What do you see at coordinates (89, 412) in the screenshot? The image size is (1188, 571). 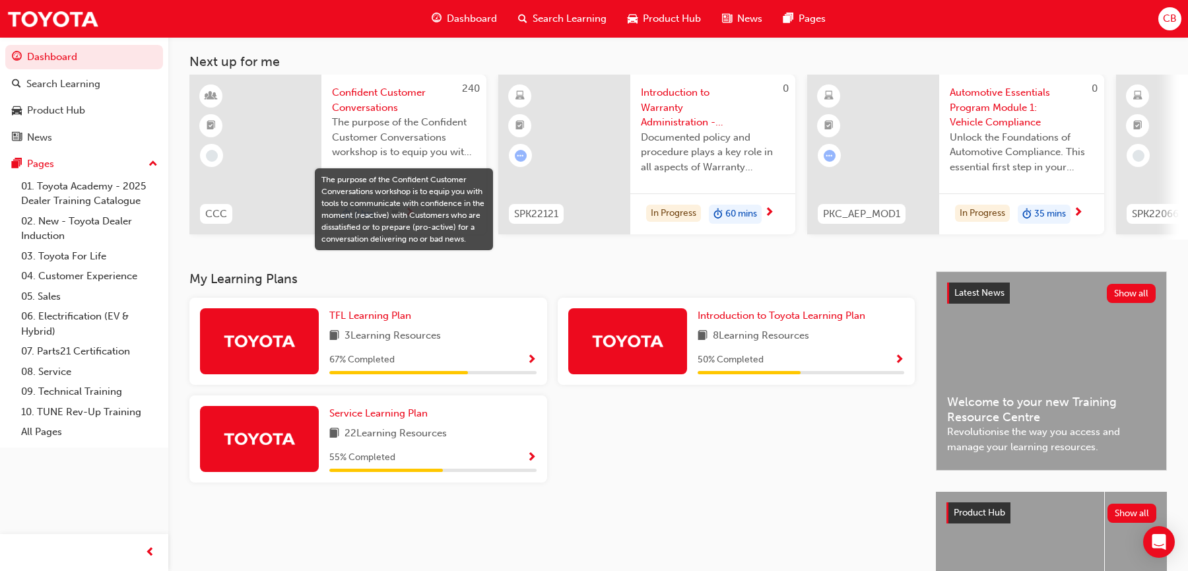 I see `a: 10. TUNE Rev-Up Training` at bounding box center [89, 412].